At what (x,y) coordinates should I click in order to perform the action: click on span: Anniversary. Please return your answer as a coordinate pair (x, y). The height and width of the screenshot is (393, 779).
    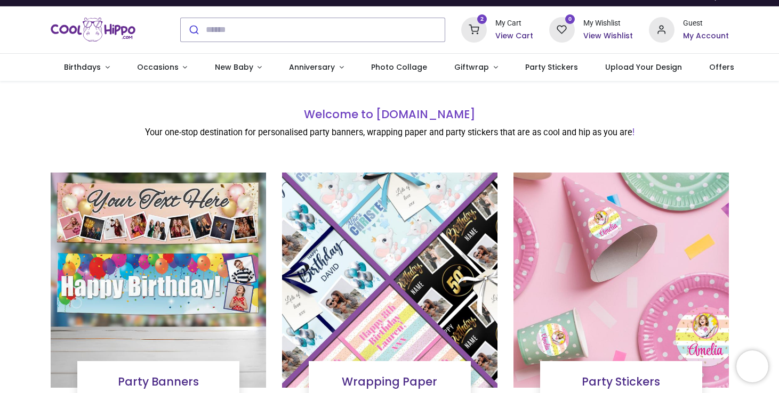
    Looking at the image, I should click on (312, 67).